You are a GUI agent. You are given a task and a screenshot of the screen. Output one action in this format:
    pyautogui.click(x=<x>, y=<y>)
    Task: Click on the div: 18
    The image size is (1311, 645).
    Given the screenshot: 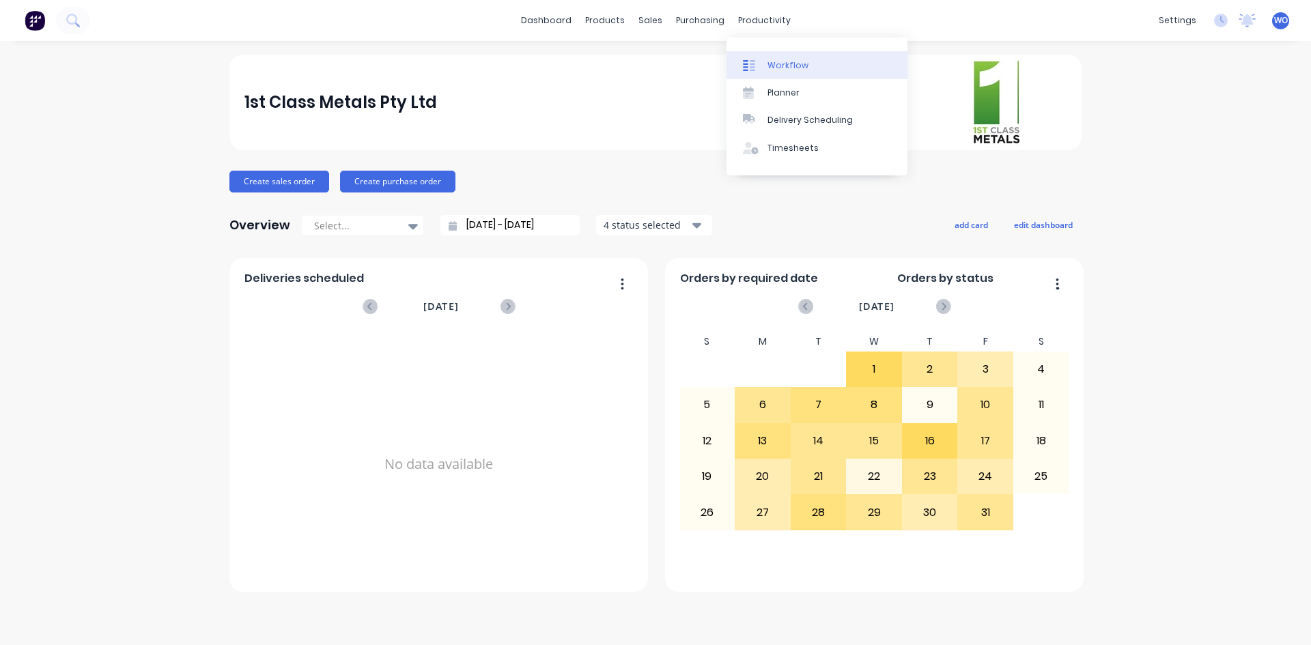 What is the action you would take?
    pyautogui.click(x=1041, y=441)
    